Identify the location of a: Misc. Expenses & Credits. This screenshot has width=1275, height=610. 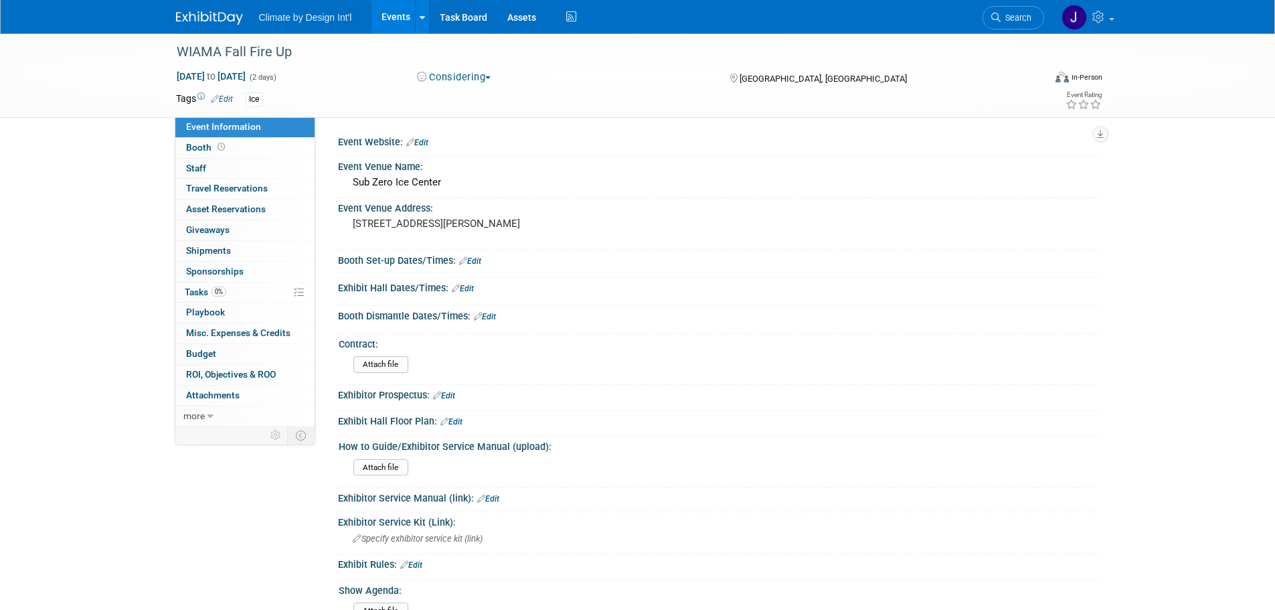
(245, 333).